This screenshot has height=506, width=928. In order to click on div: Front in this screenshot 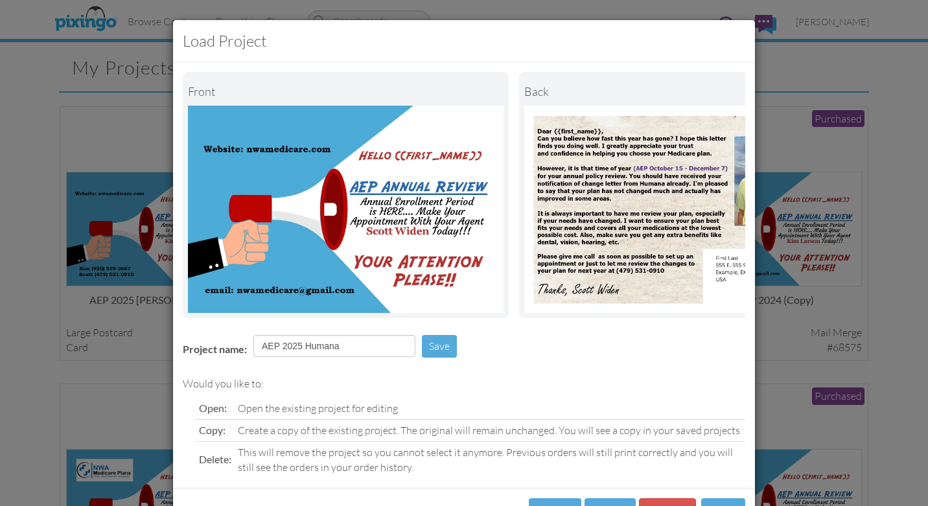, I will do `click(346, 91)`.